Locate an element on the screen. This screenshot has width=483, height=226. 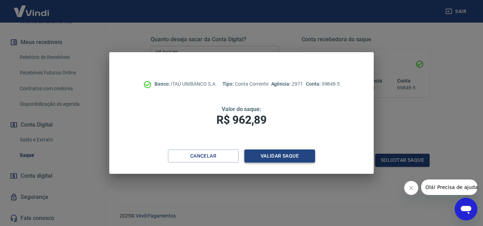
span: Conta: is located at coordinates (313, 84).